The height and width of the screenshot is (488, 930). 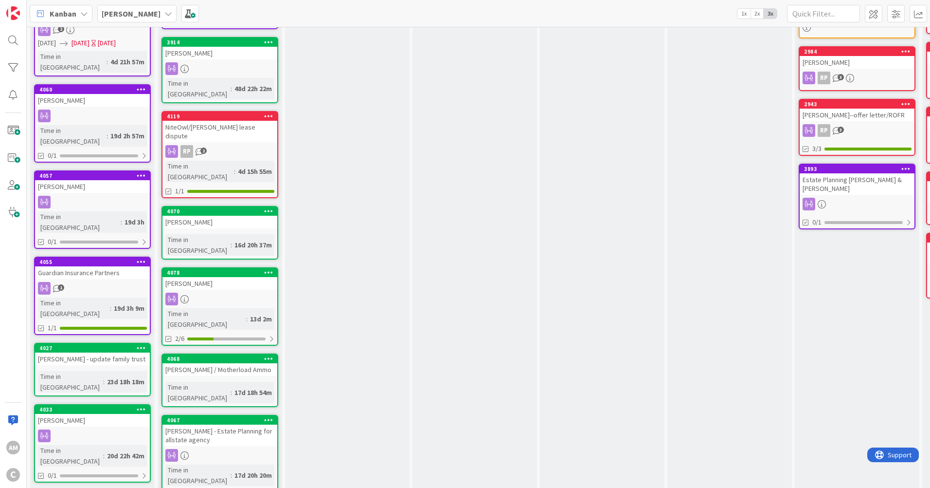 I want to click on span: 1, so click(x=61, y=287).